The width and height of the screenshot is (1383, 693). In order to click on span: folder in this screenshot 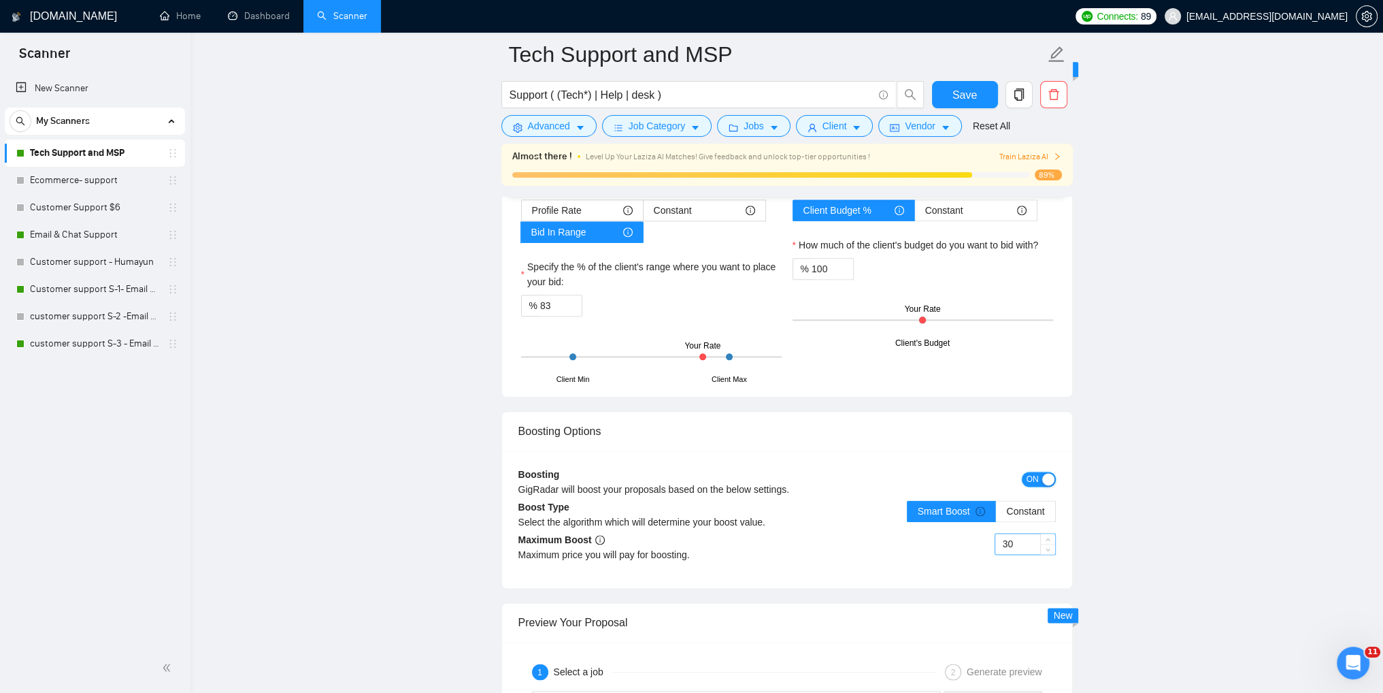, I will do `click(734, 127)`.